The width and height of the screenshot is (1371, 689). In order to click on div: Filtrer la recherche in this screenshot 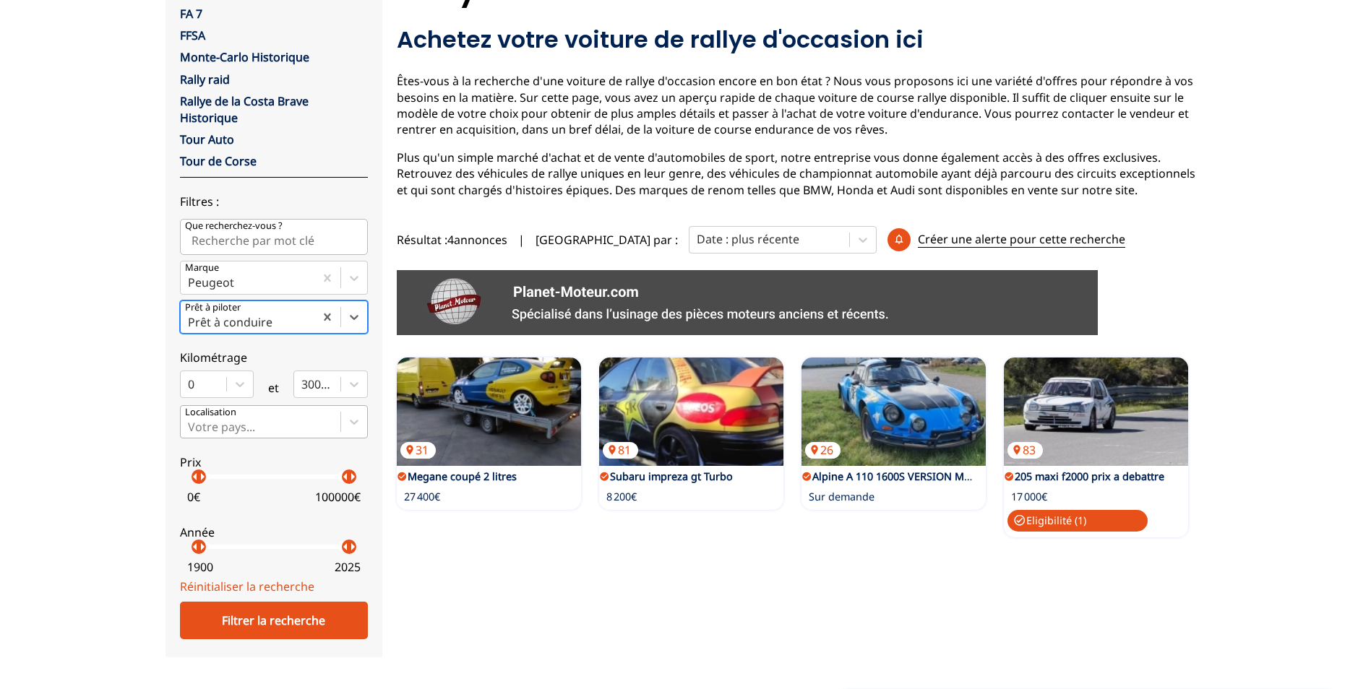, I will do `click(274, 621)`.